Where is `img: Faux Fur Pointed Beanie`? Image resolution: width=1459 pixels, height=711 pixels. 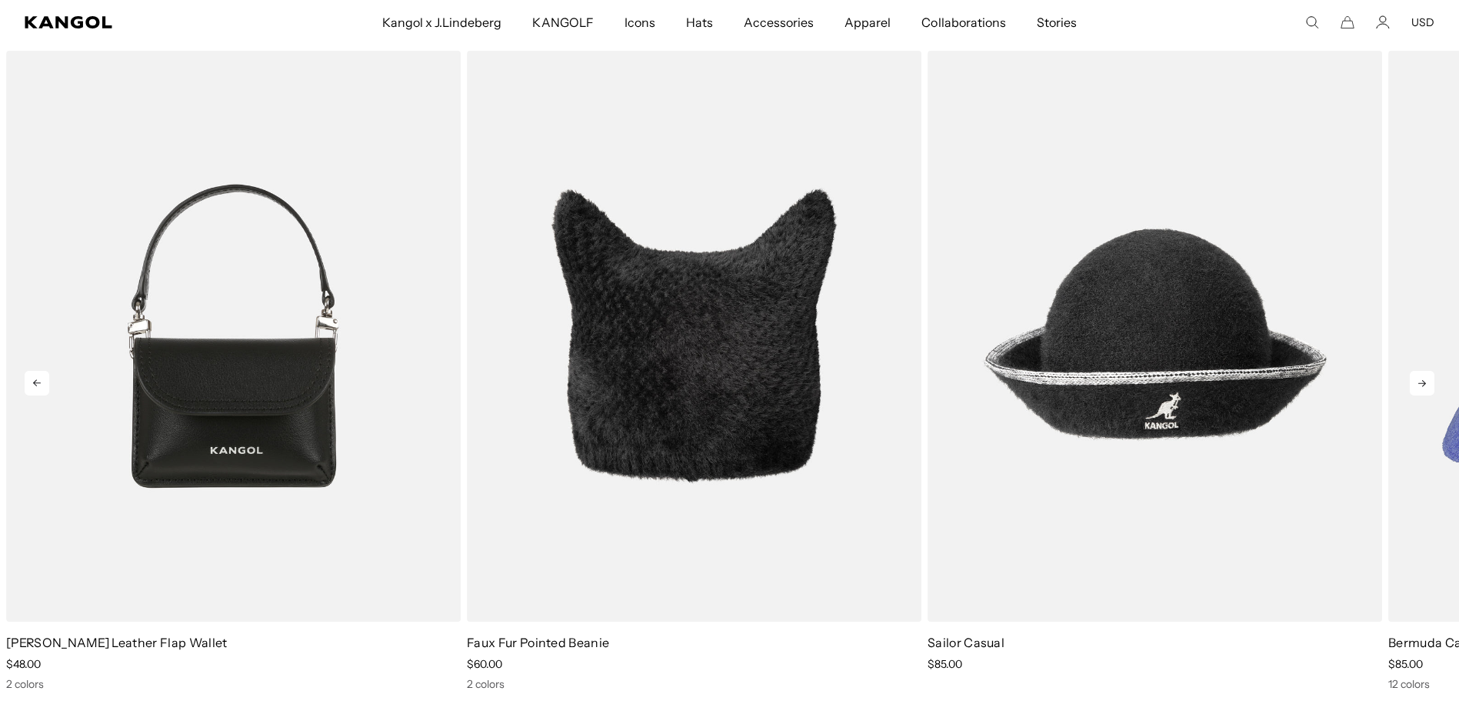 img: Faux Fur Pointed Beanie is located at coordinates (694, 336).